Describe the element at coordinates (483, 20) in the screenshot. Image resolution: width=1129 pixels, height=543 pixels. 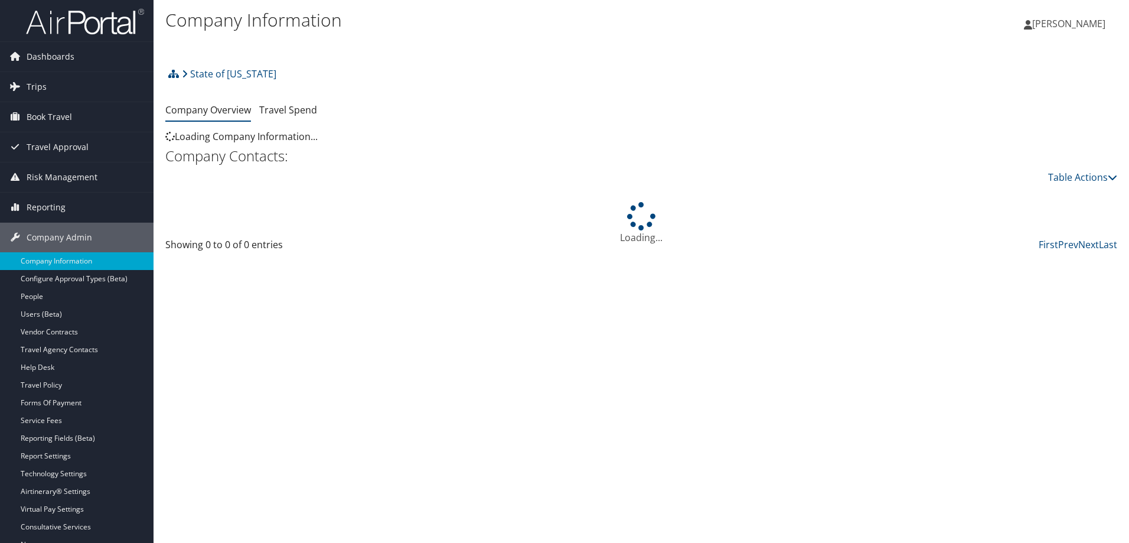
I see `h1: Company Information` at that location.